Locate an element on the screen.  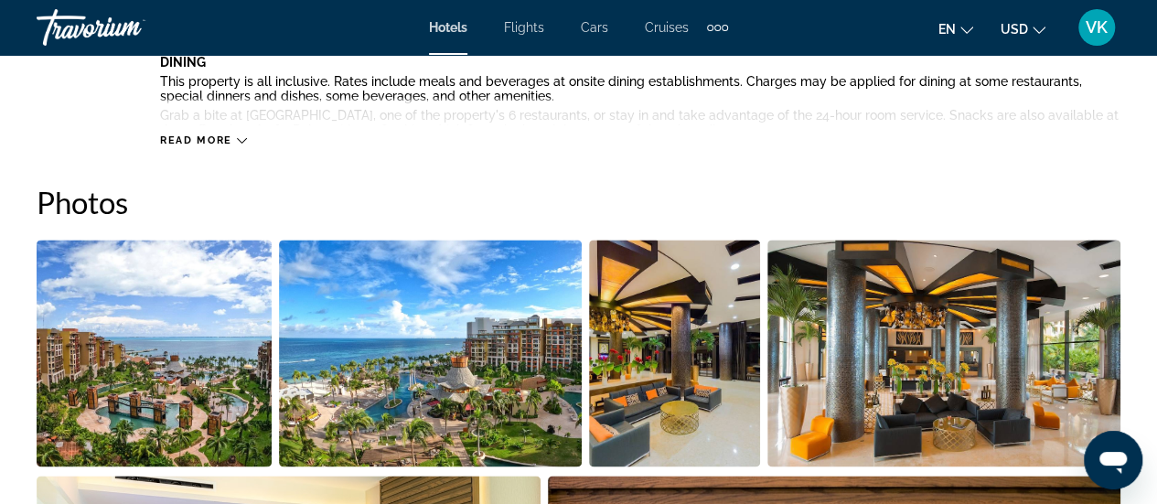
b: Dining is located at coordinates (183, 62).